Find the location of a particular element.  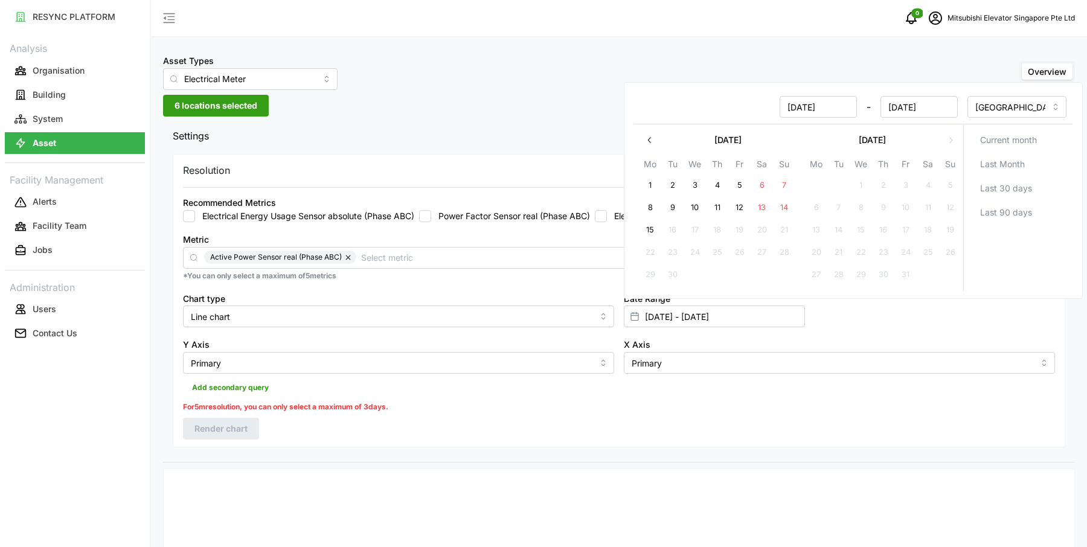

label: Y Axis is located at coordinates (196, 345).